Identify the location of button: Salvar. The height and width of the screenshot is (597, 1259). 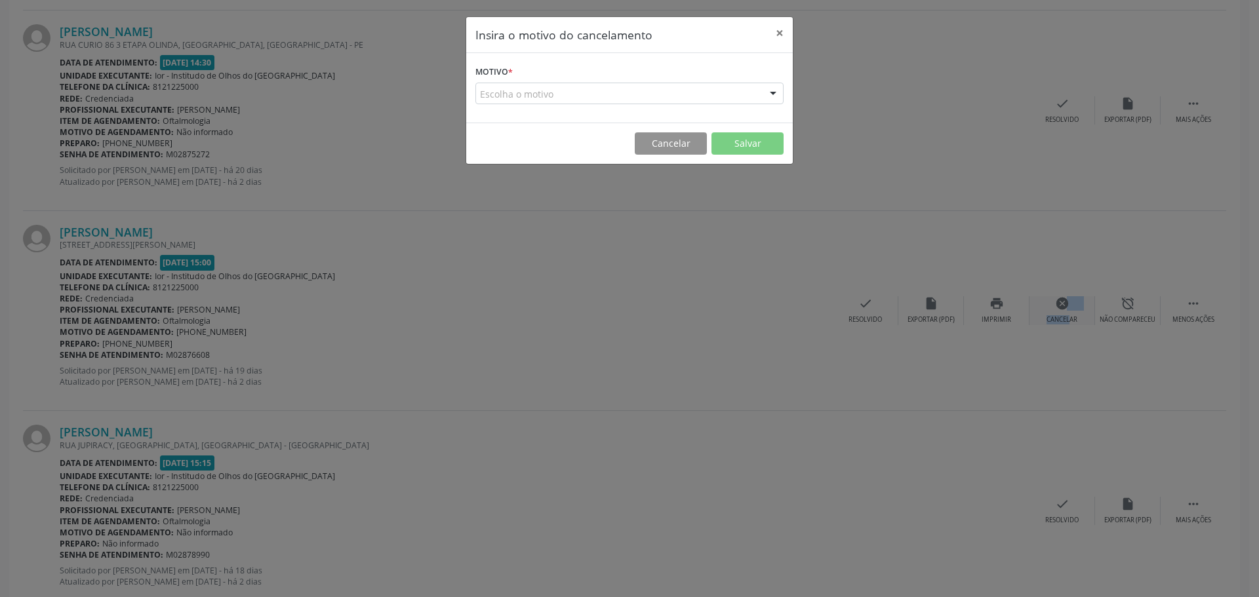
(748, 144).